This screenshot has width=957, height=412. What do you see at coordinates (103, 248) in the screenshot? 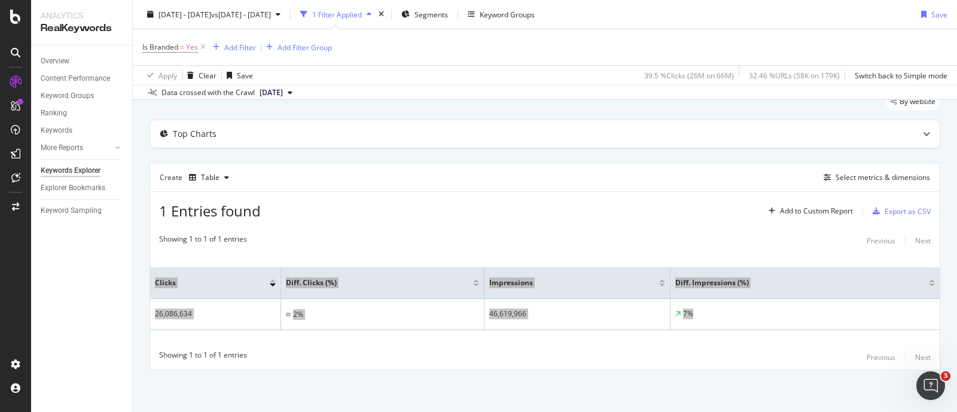
I see `div: Hello Ciaran,Thank you for reaching out.Our tech team fixed an issue that was affecting the Log f...` at bounding box center [103, 248].